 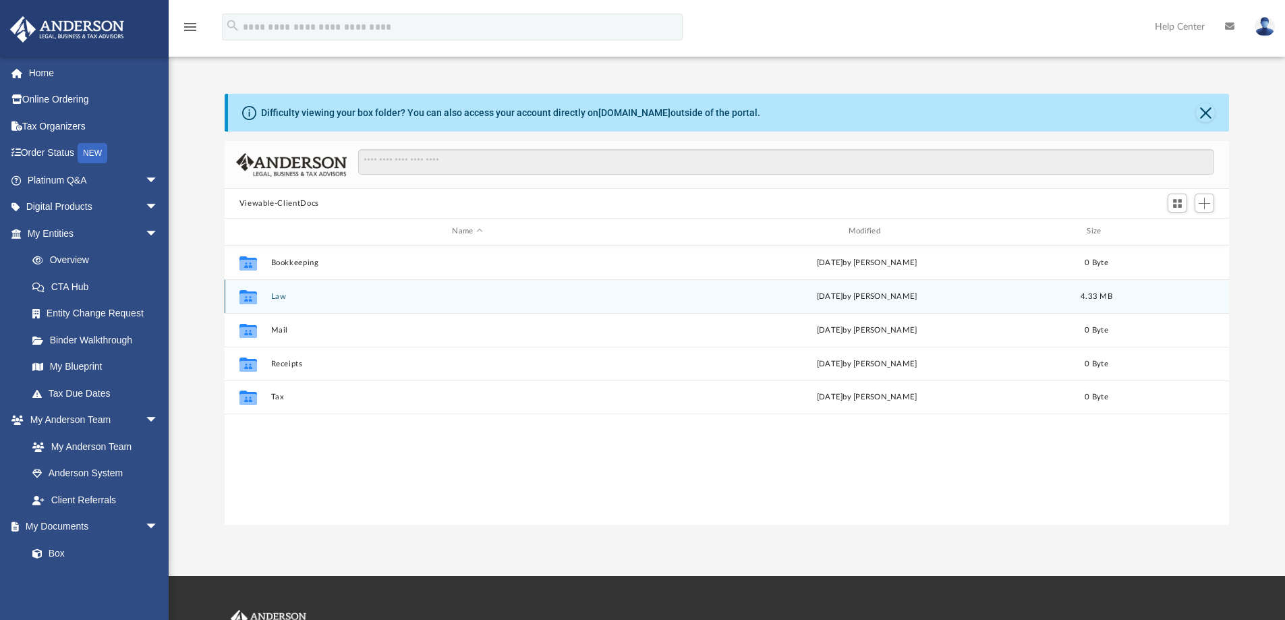 What do you see at coordinates (99, 393) in the screenshot?
I see `a: Tax Due Dates` at bounding box center [99, 393].